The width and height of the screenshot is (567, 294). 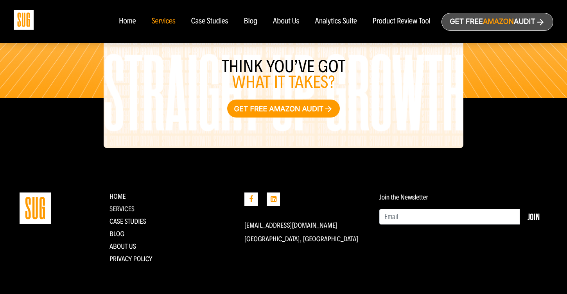 What do you see at coordinates (286, 21) in the screenshot?
I see `div: About Us` at bounding box center [286, 21].